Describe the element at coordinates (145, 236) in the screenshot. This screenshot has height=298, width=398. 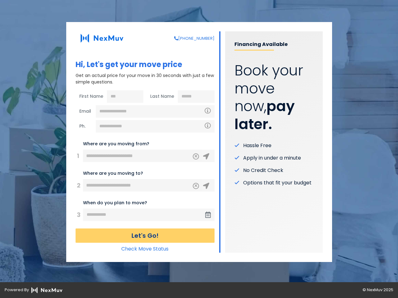
I see `button: Let's Go!` at that location.